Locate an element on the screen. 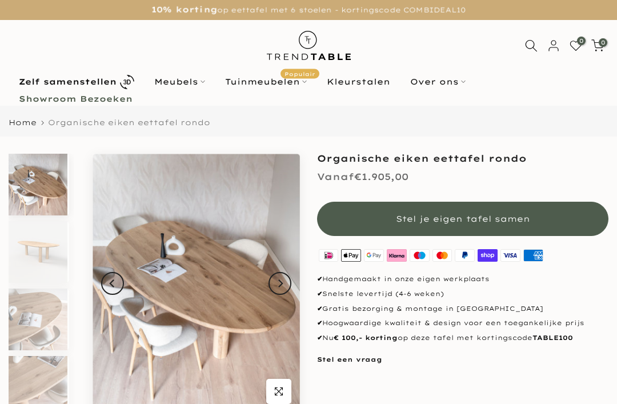 The width and height of the screenshot is (617, 404). img: Eettafel eikenhout organisch Rondo detail is located at coordinates (38, 319).